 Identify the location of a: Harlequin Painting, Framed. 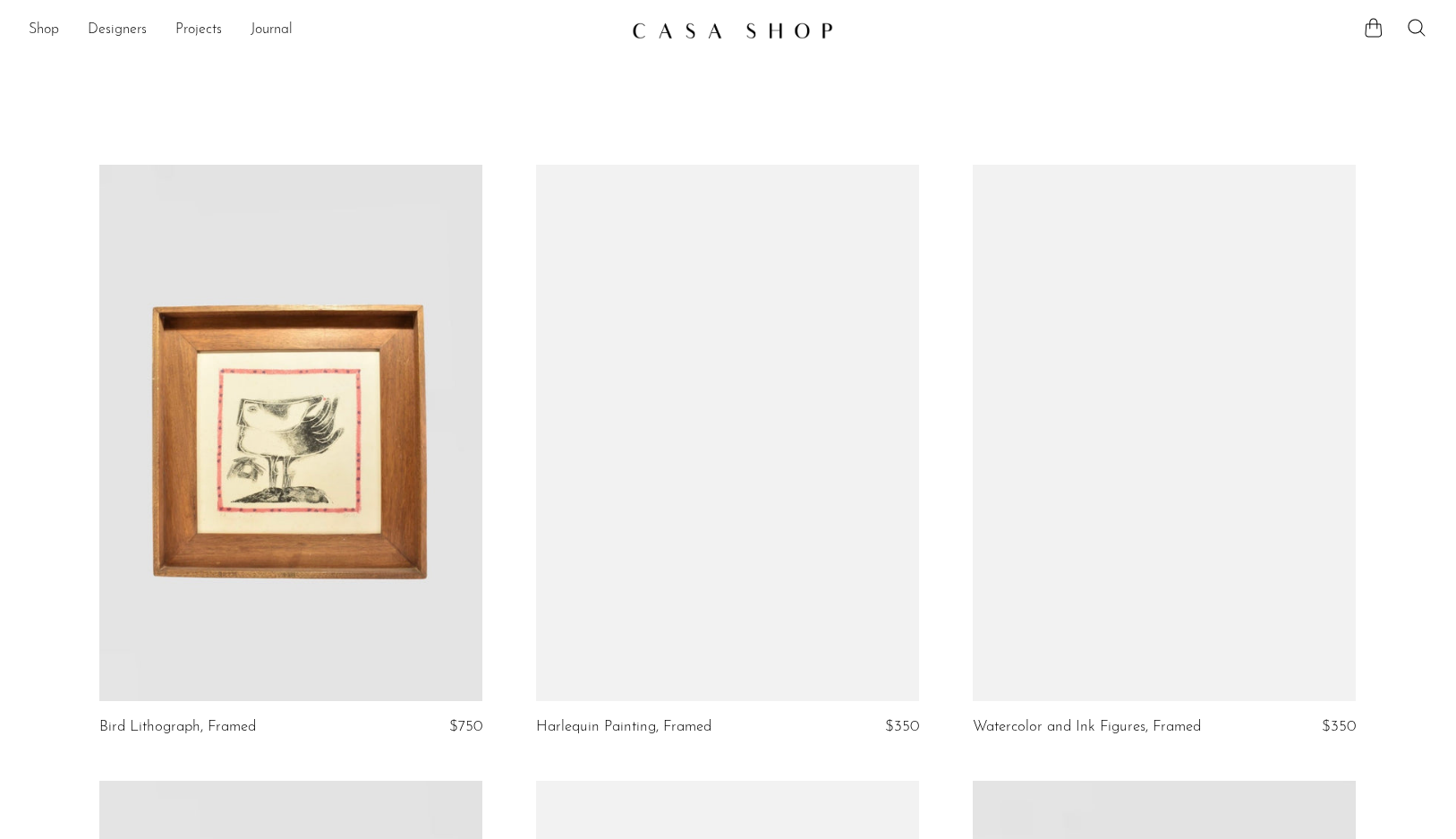
(624, 726).